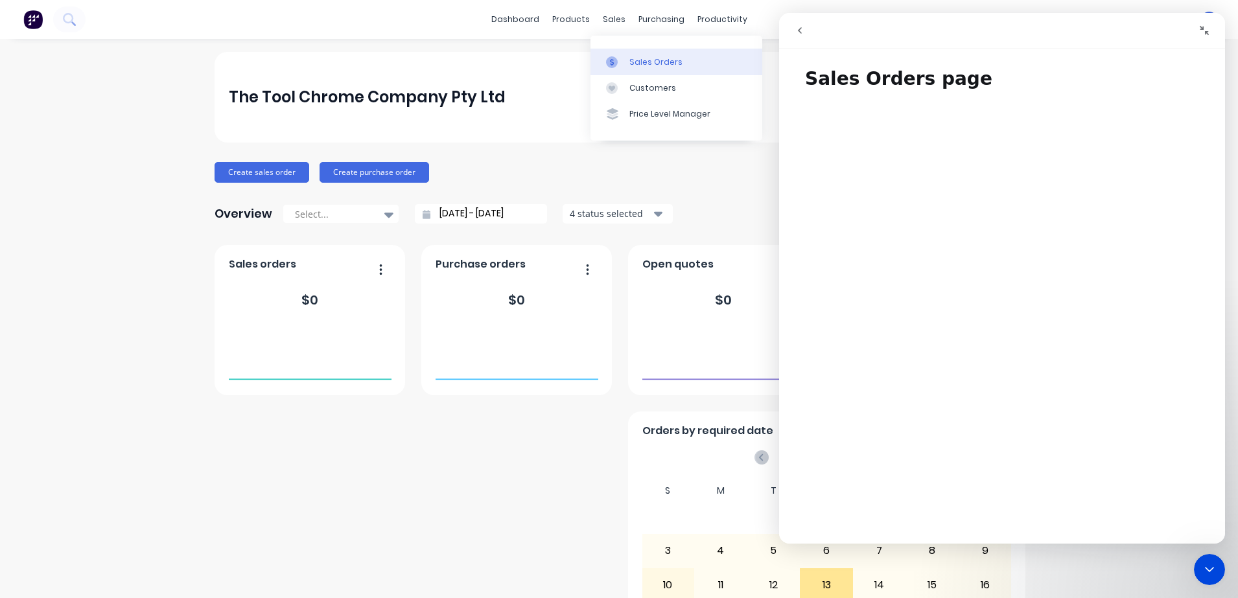 The height and width of the screenshot is (598, 1238). What do you see at coordinates (571, 19) in the screenshot?
I see `div: products` at bounding box center [571, 19].